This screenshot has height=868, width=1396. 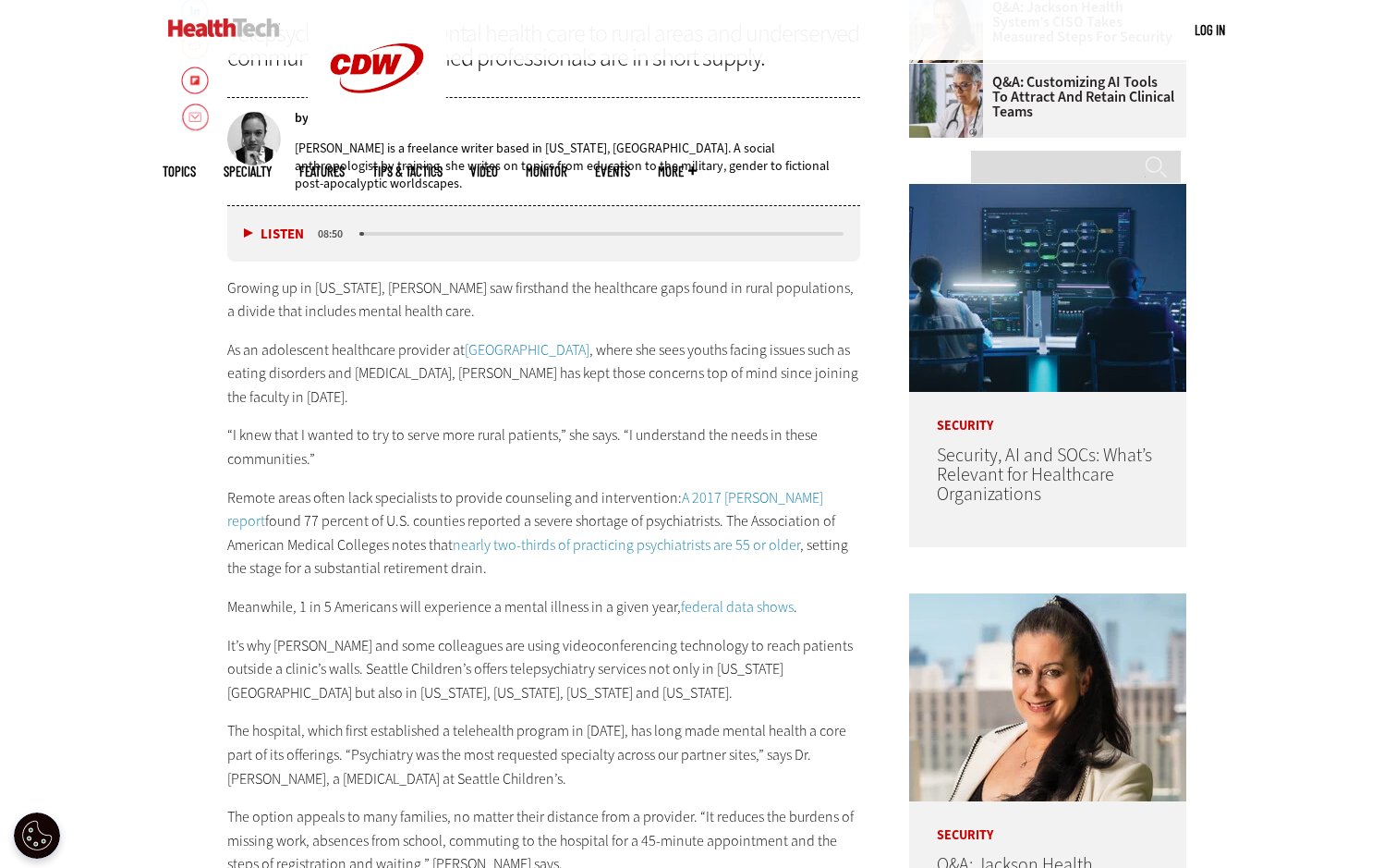 I want to click on img: Connie Barrera, so click(x=1048, y=697).